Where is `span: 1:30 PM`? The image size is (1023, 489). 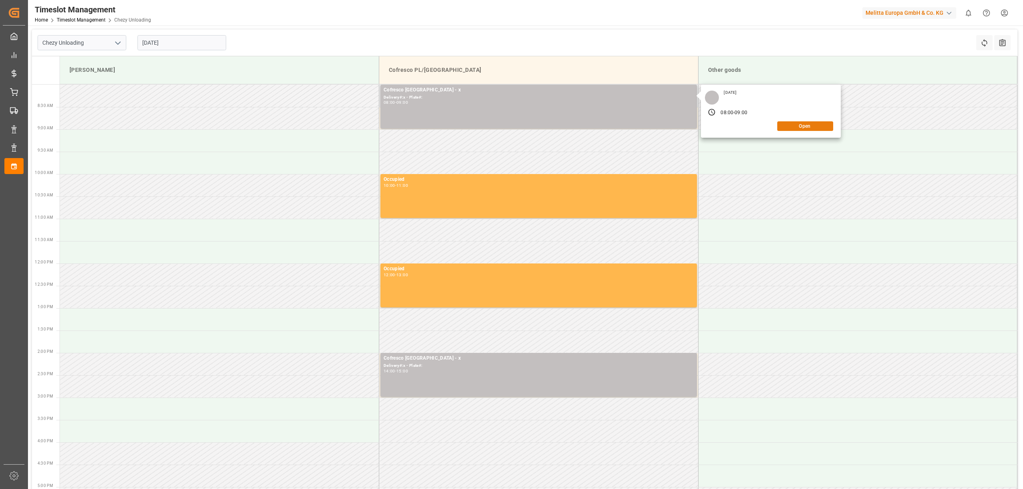
span: 1:30 PM is located at coordinates (45, 329).